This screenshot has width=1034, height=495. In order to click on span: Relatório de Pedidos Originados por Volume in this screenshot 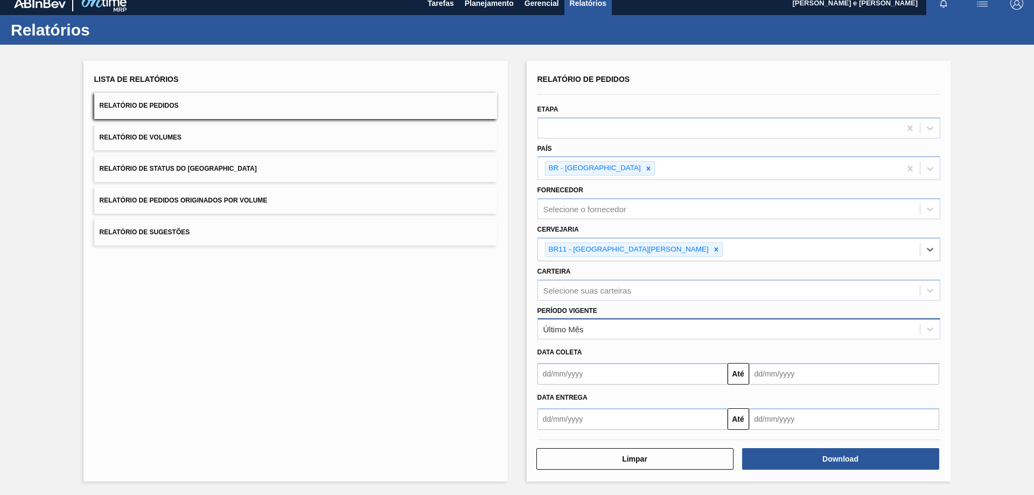, I will do `click(184, 200)`.